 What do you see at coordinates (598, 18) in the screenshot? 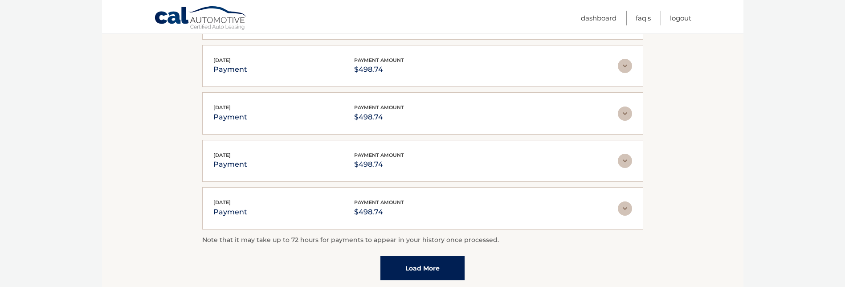
I see `a: Dashboard` at bounding box center [598, 18].